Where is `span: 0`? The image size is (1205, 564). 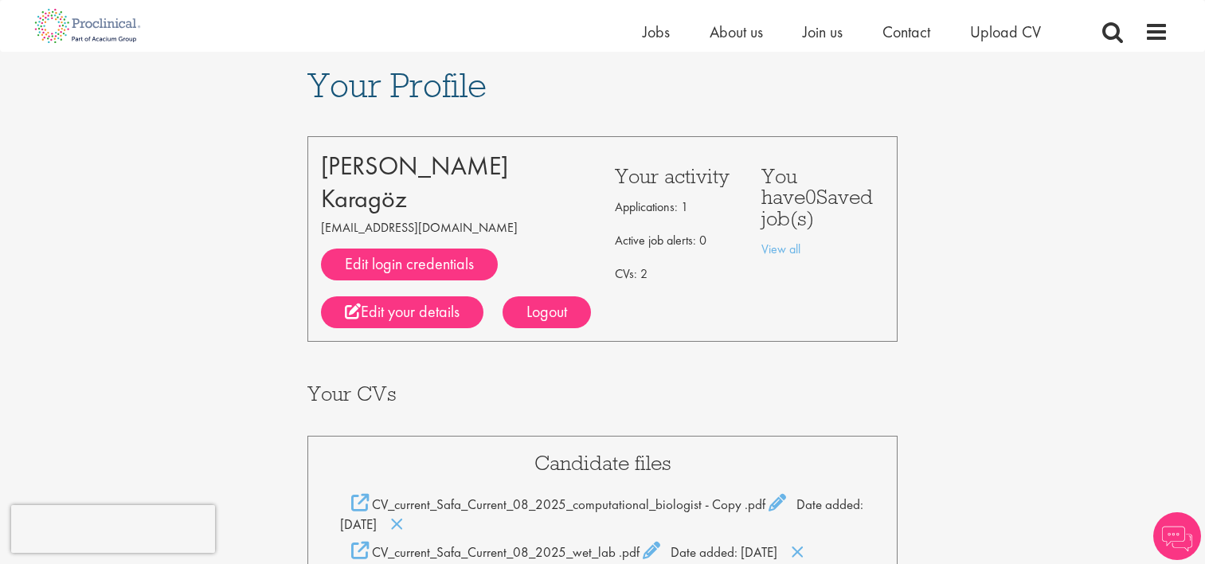
span: 0 is located at coordinates (811, 196).